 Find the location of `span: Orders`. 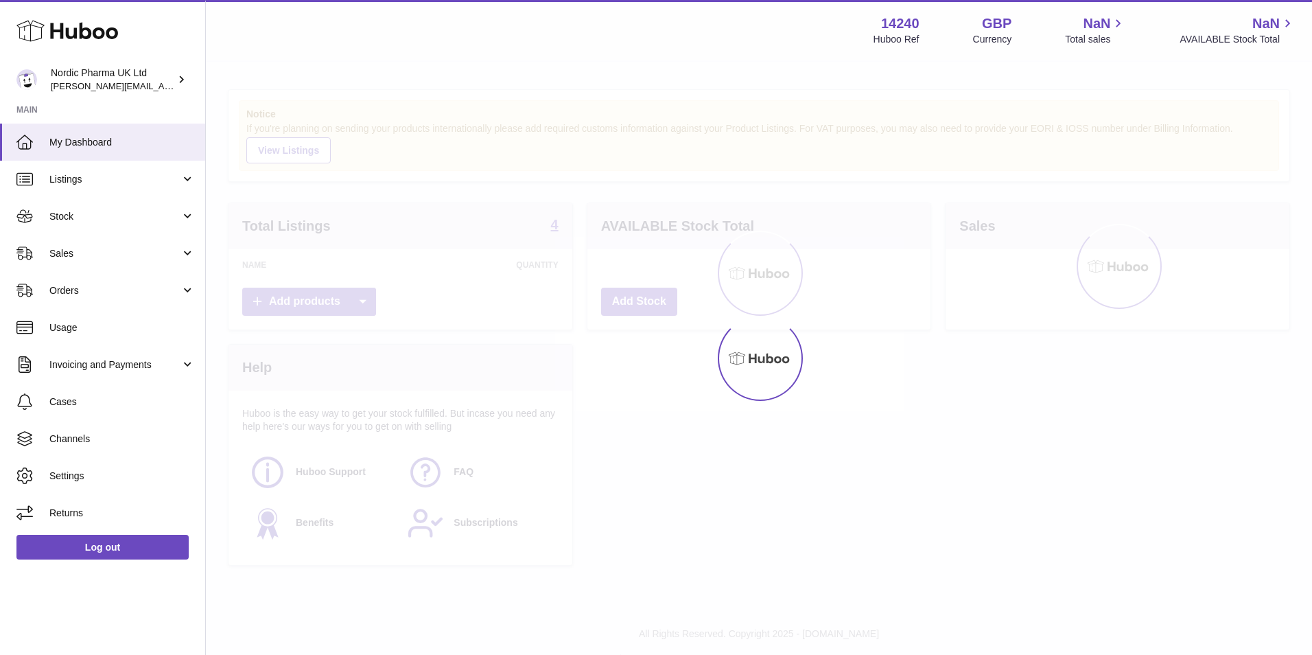

span: Orders is located at coordinates (115, 290).